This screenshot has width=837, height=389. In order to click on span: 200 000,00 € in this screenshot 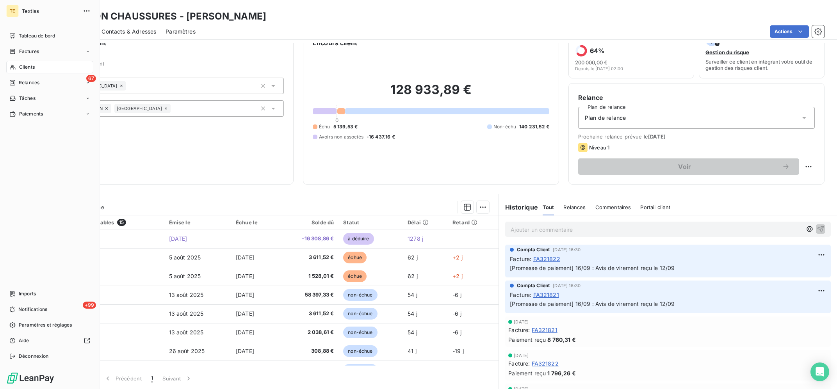, I will do `click(591, 62)`.